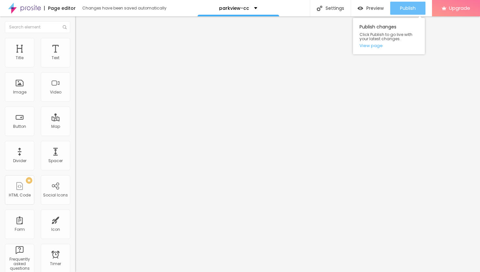 The width and height of the screenshot is (480, 272). What do you see at coordinates (19, 264) in the screenshot?
I see `div: Frequently asked questions` at bounding box center [19, 264].